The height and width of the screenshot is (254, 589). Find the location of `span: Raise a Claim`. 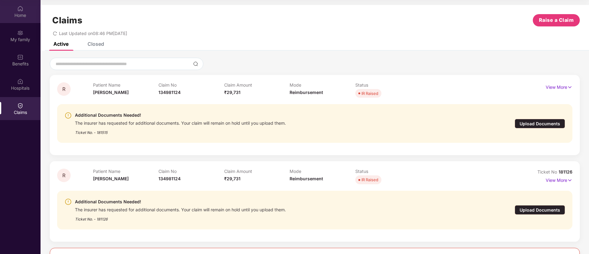

span: Raise a Claim is located at coordinates (557, 20).